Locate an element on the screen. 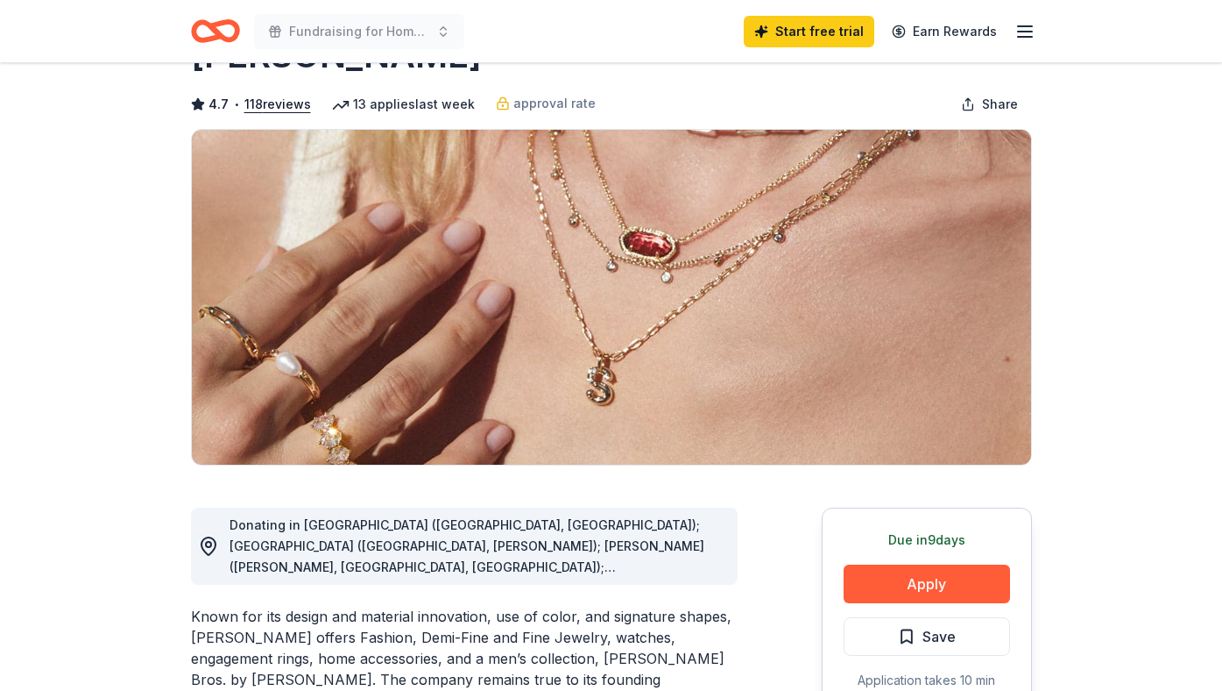  div: Due in 9 days is located at coordinates (927, 540).